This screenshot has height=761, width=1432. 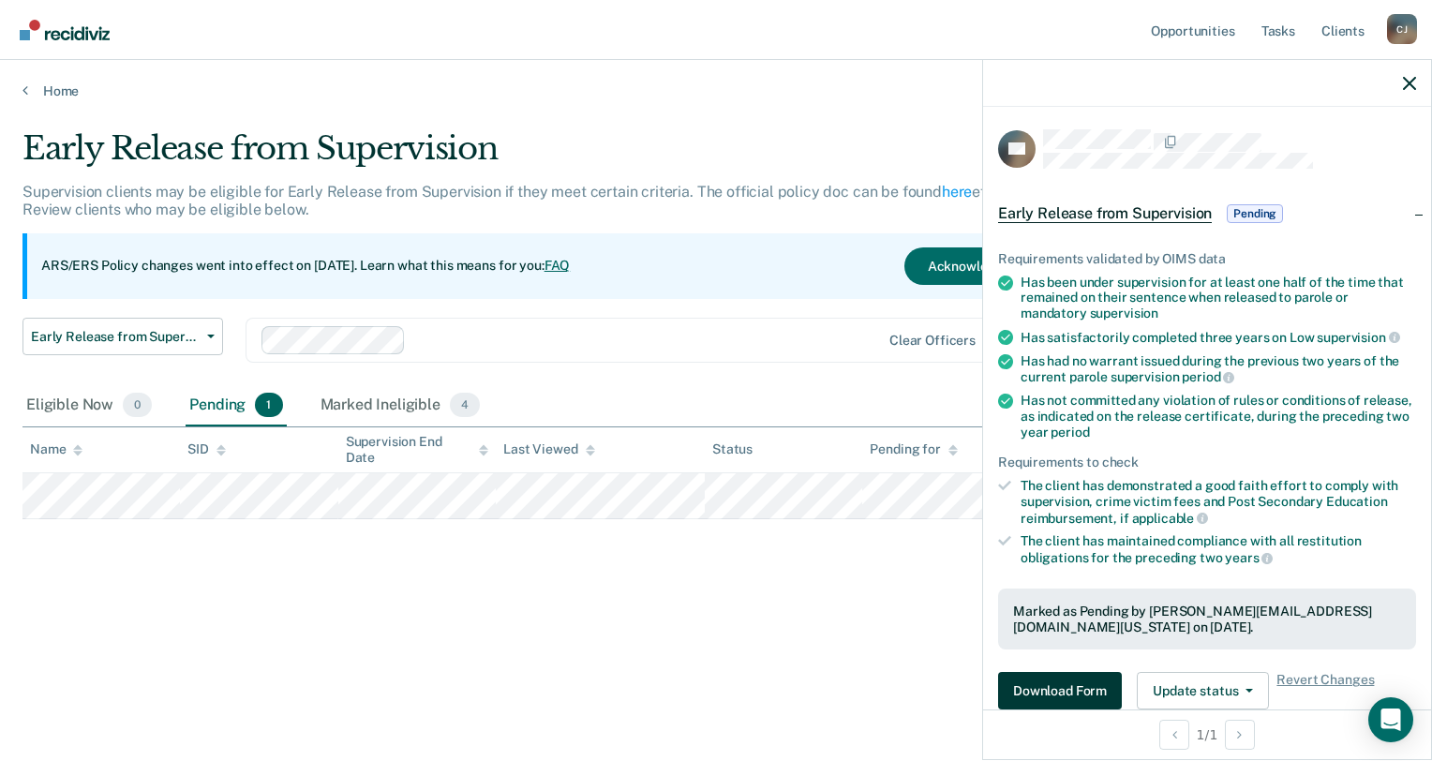 I want to click on img: Recidiviz, so click(x=65, y=30).